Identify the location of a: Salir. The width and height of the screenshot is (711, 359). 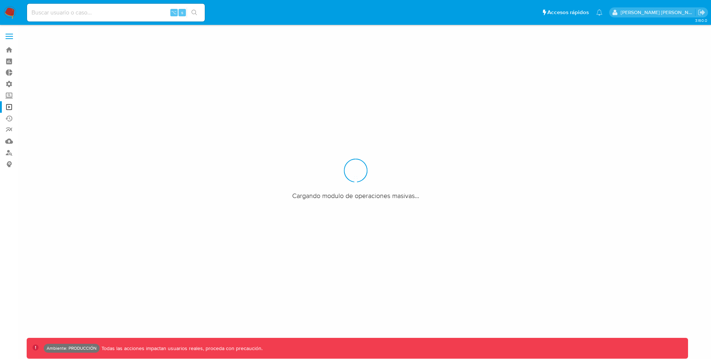
(702, 12).